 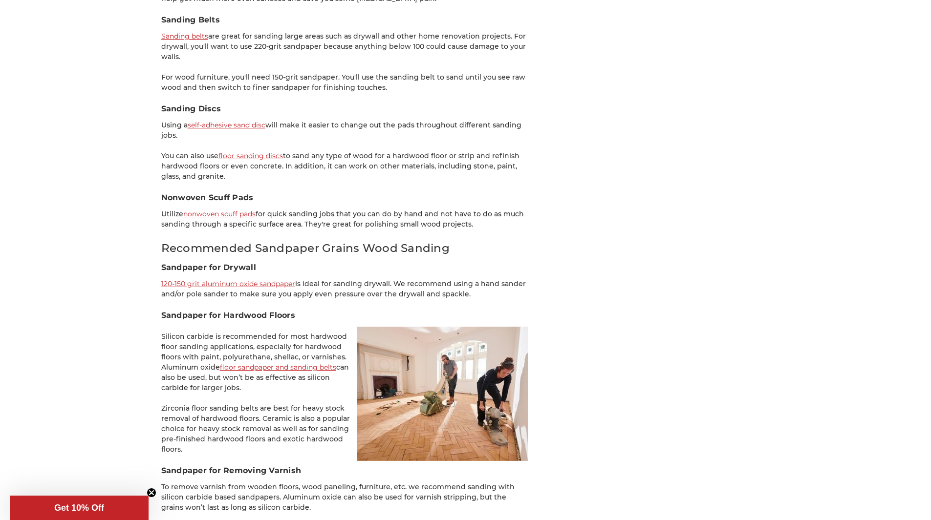 What do you see at coordinates (185, 36) in the screenshot?
I see `a: Sanding belts` at bounding box center [185, 36].